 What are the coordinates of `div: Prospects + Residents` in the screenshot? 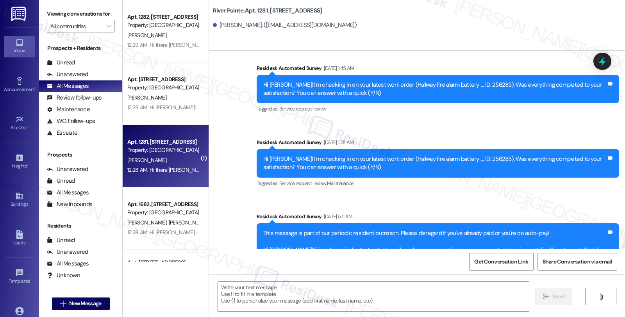 It's located at (80, 48).